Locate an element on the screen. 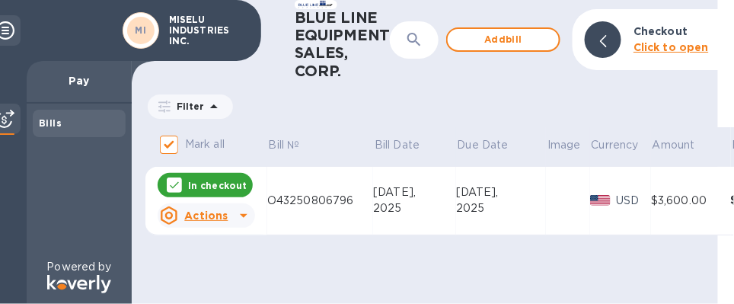  span: Amount is located at coordinates (684, 145).